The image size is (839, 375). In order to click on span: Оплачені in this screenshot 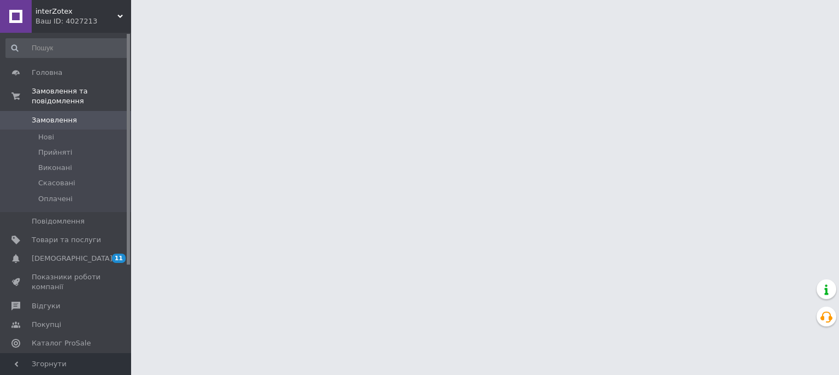, I will do `click(55, 199)`.